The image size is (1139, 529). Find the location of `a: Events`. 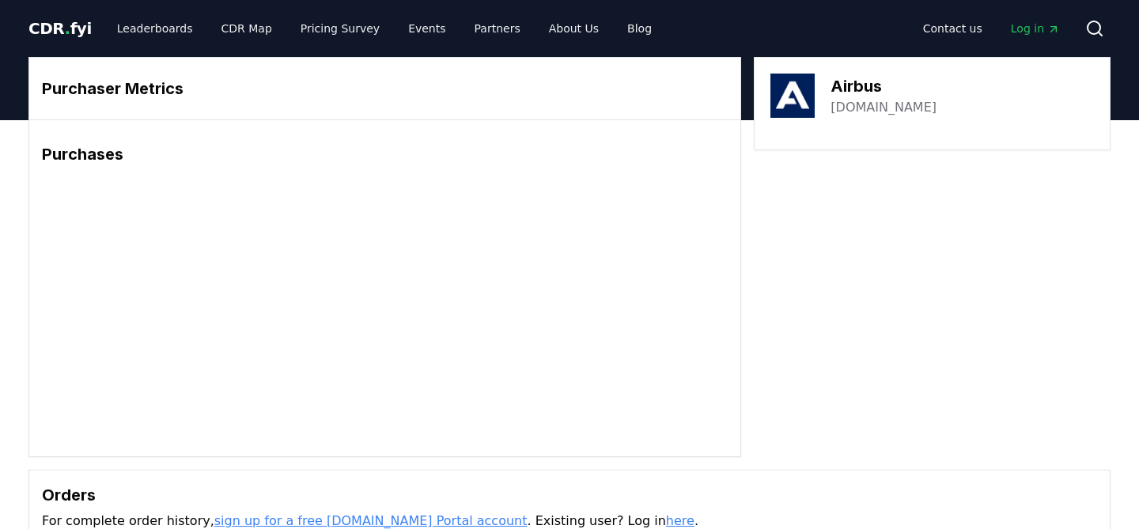

a: Events is located at coordinates (426, 28).